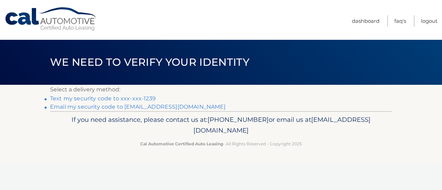 The image size is (442, 190). I want to click on strong: Cal Automotive Certified Auto Leasing, so click(182, 143).